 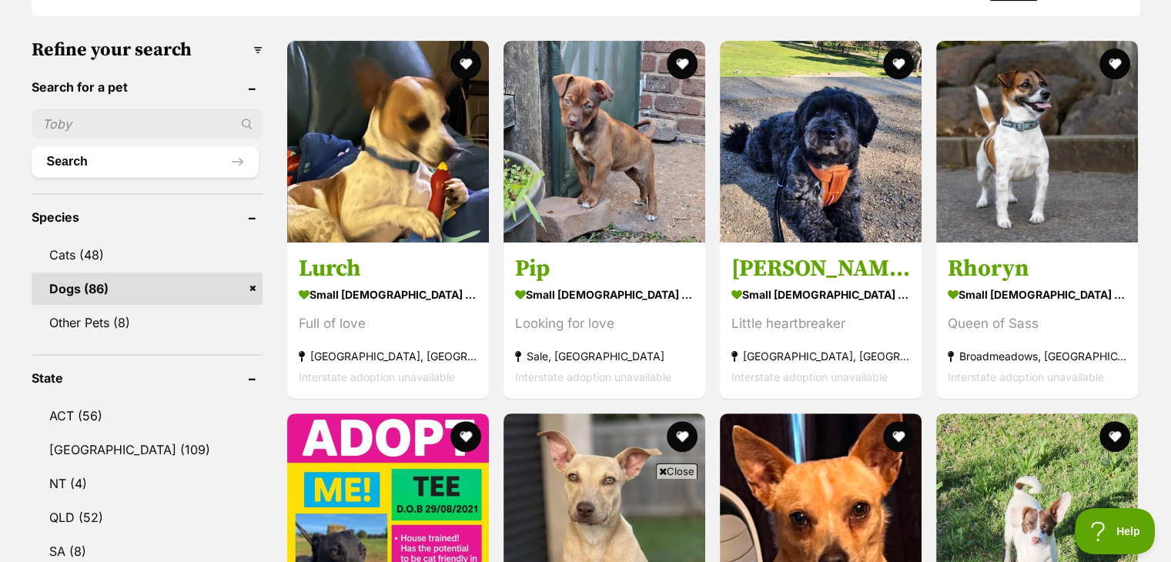 What do you see at coordinates (388, 142) in the screenshot?
I see `img: Lurch - Fox Terrier x Chihuahua Dog` at bounding box center [388, 142].